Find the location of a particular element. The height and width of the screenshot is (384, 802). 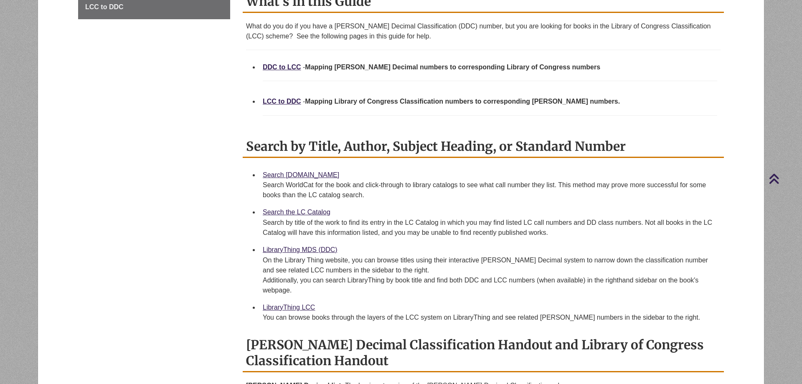

div: You can browse books through the layers of the LCC system on LibraryThing and see related [PERSON... is located at coordinates (490, 317).